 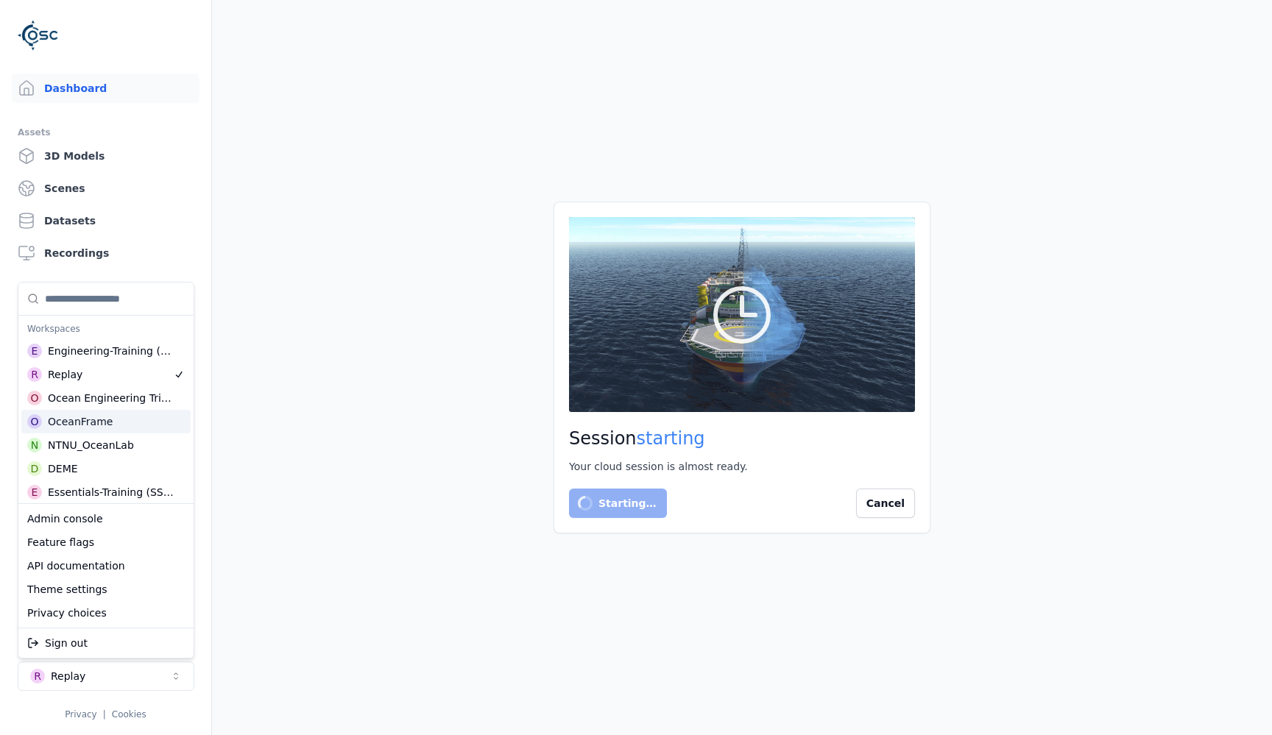 What do you see at coordinates (106, 643) in the screenshot?
I see `div: Sign out` at bounding box center [106, 643].